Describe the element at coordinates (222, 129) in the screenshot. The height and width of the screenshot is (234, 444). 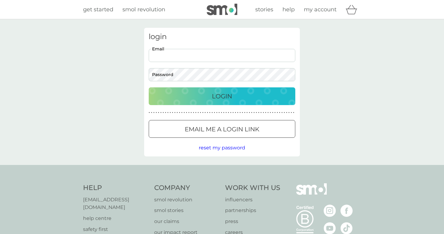
I see `p: Email me a login link` at that location.